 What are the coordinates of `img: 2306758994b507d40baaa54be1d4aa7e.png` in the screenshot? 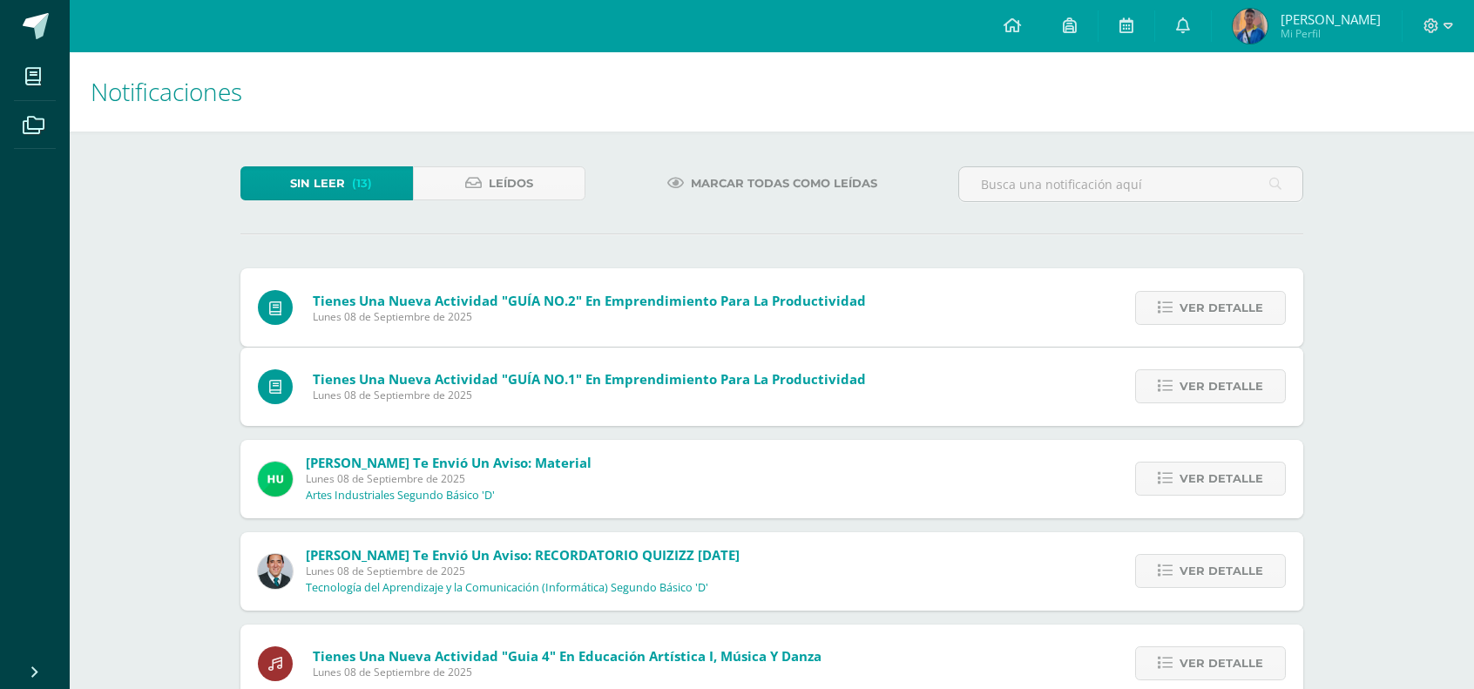 It's located at (275, 572).